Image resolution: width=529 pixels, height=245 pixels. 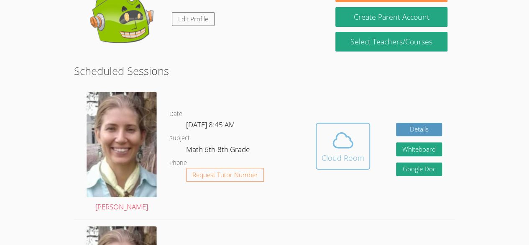 I want to click on a: Edit Profile, so click(x=193, y=19).